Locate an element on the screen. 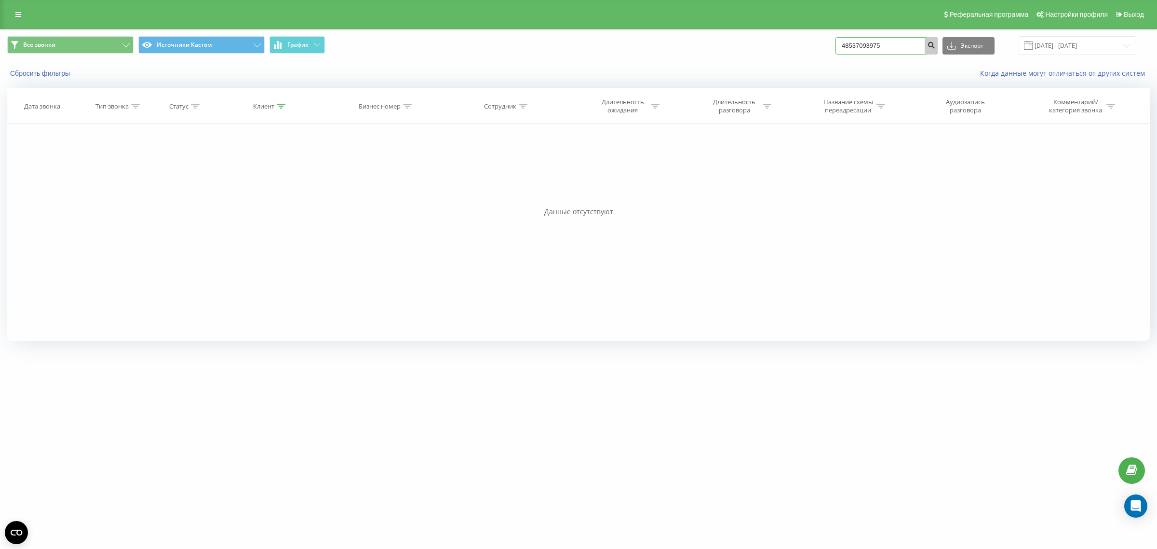 The width and height of the screenshot is (1157, 549). input: Поиск по номеру is located at coordinates (887, 46).